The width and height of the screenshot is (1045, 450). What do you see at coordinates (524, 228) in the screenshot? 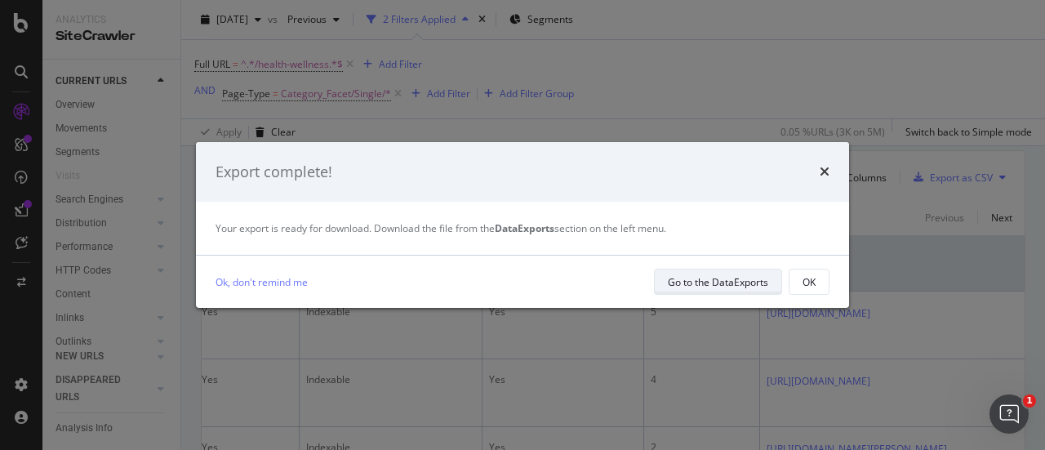
I see `strong: DataExports` at bounding box center [524, 228].